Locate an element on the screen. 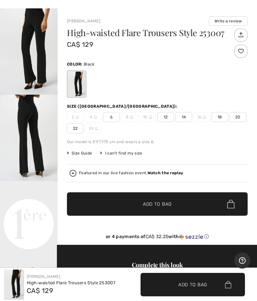 The width and height of the screenshot is (257, 301). span: 6 is located at coordinates (111, 117).